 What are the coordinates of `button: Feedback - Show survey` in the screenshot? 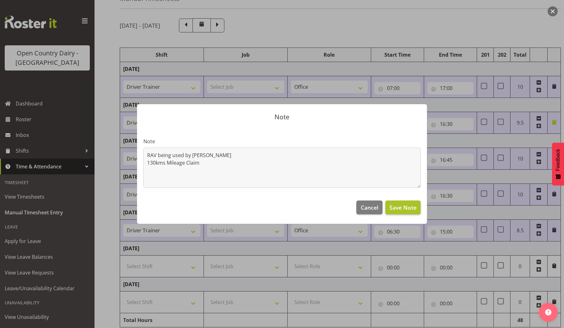 It's located at (558, 164).